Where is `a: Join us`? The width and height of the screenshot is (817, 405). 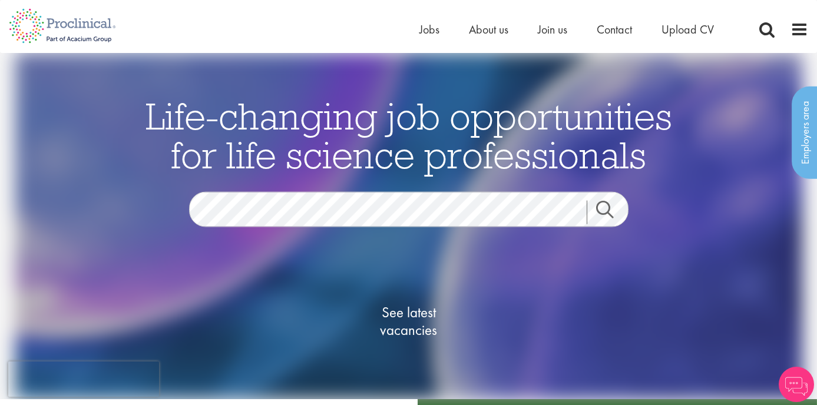
a: Join us is located at coordinates (552, 29).